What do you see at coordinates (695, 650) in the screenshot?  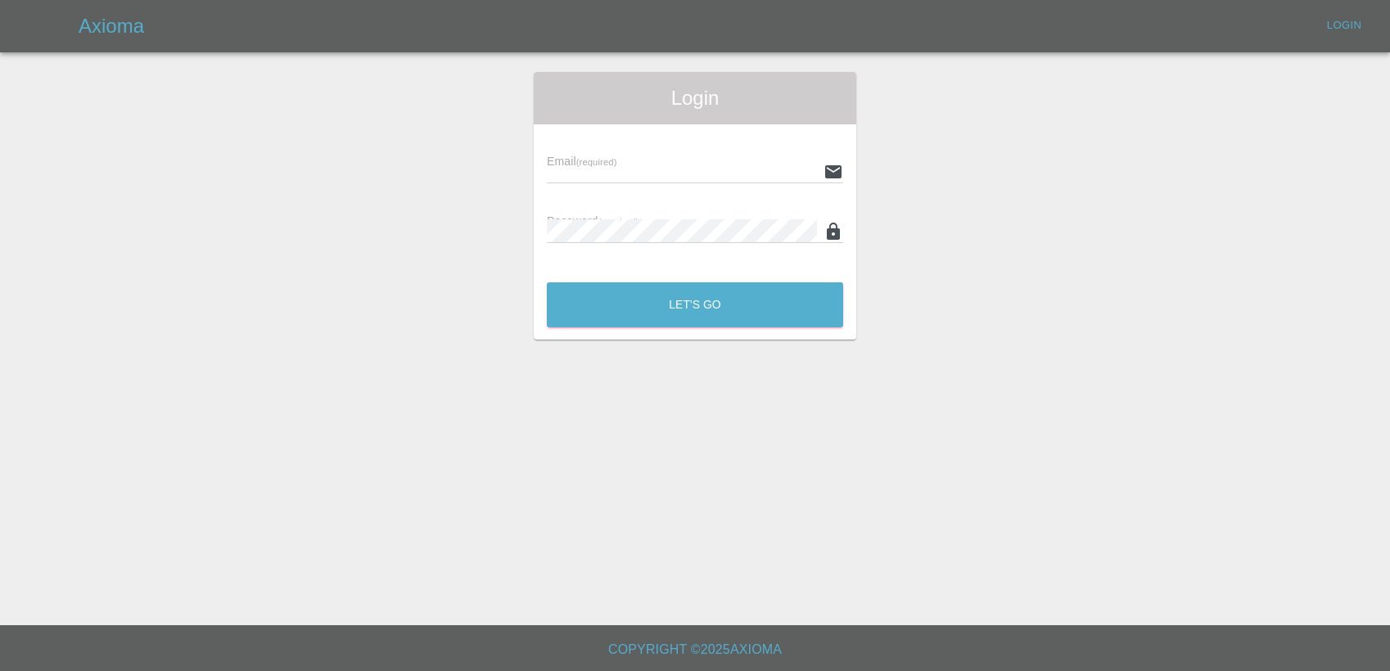 I see `h6: Copyright © 2025 Axioma` at bounding box center [695, 650].